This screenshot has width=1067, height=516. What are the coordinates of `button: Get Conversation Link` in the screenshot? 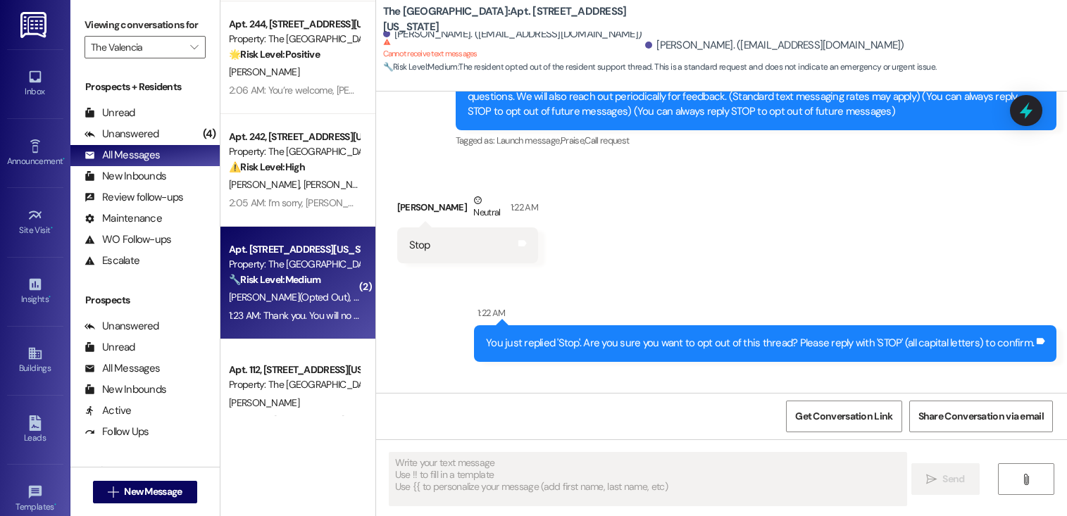 It's located at (844, 416).